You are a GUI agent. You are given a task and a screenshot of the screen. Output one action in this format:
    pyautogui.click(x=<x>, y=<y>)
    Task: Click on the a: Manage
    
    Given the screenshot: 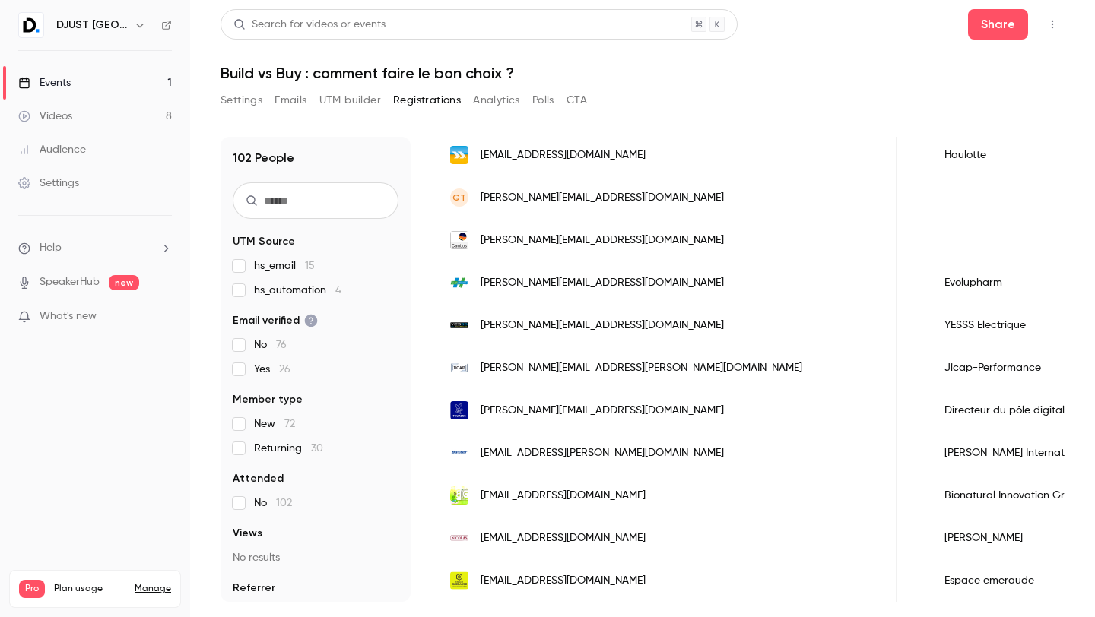 What is the action you would take?
    pyautogui.click(x=153, y=589)
    